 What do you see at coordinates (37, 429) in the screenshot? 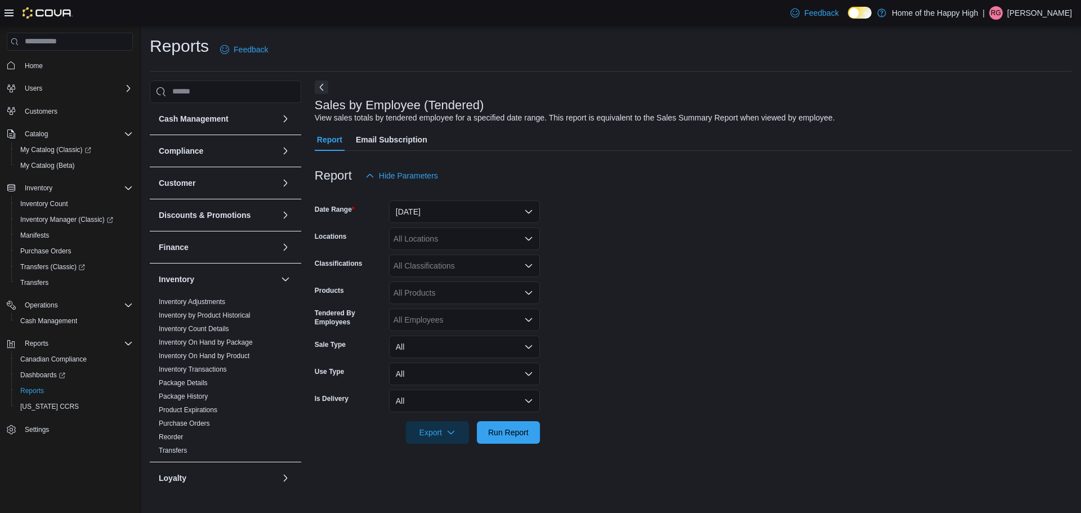
I see `span: Settings` at bounding box center [37, 429].